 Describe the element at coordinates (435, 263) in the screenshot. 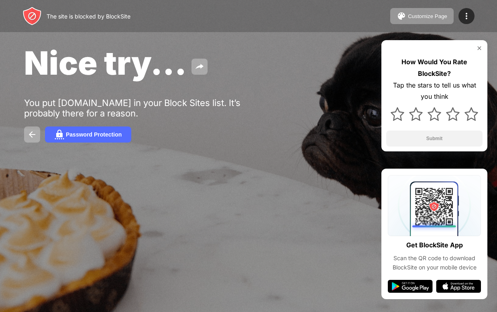

I see `div: Scan the QR code to download BlockSite on your mobile device` at that location.